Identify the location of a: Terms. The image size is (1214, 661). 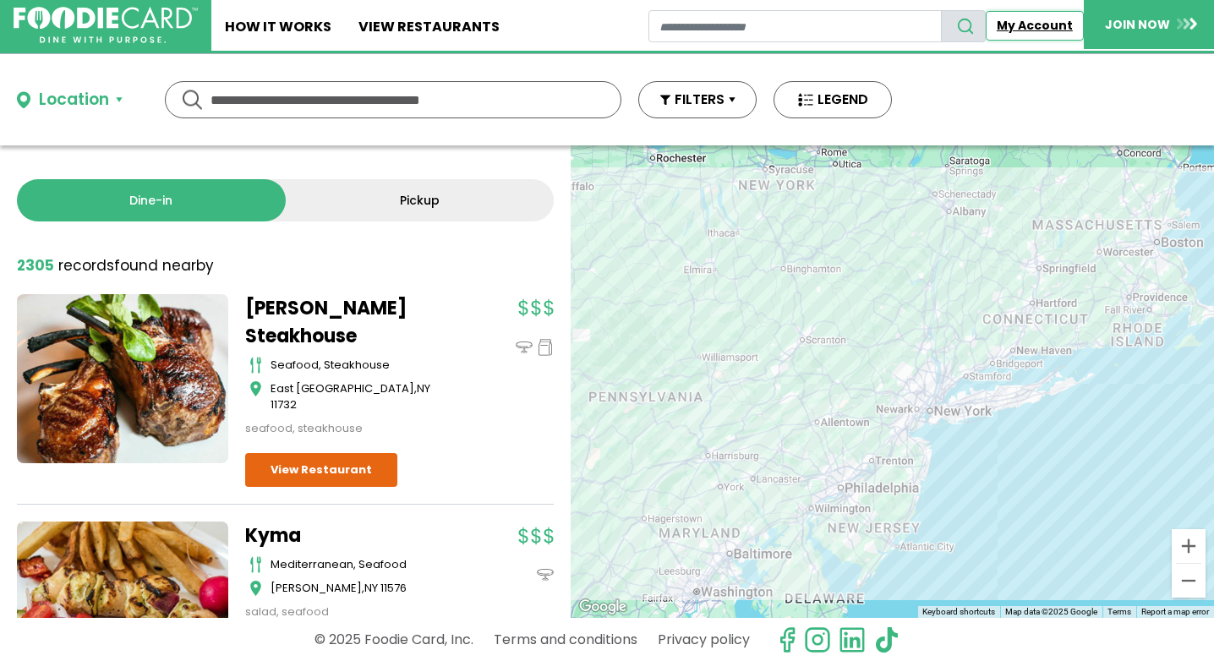
(1120, 611).